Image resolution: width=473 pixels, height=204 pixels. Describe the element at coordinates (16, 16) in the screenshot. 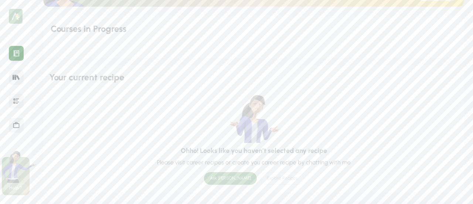

I see `img: mini-logo.d7381ba1213a95610a3b.png` at that location.